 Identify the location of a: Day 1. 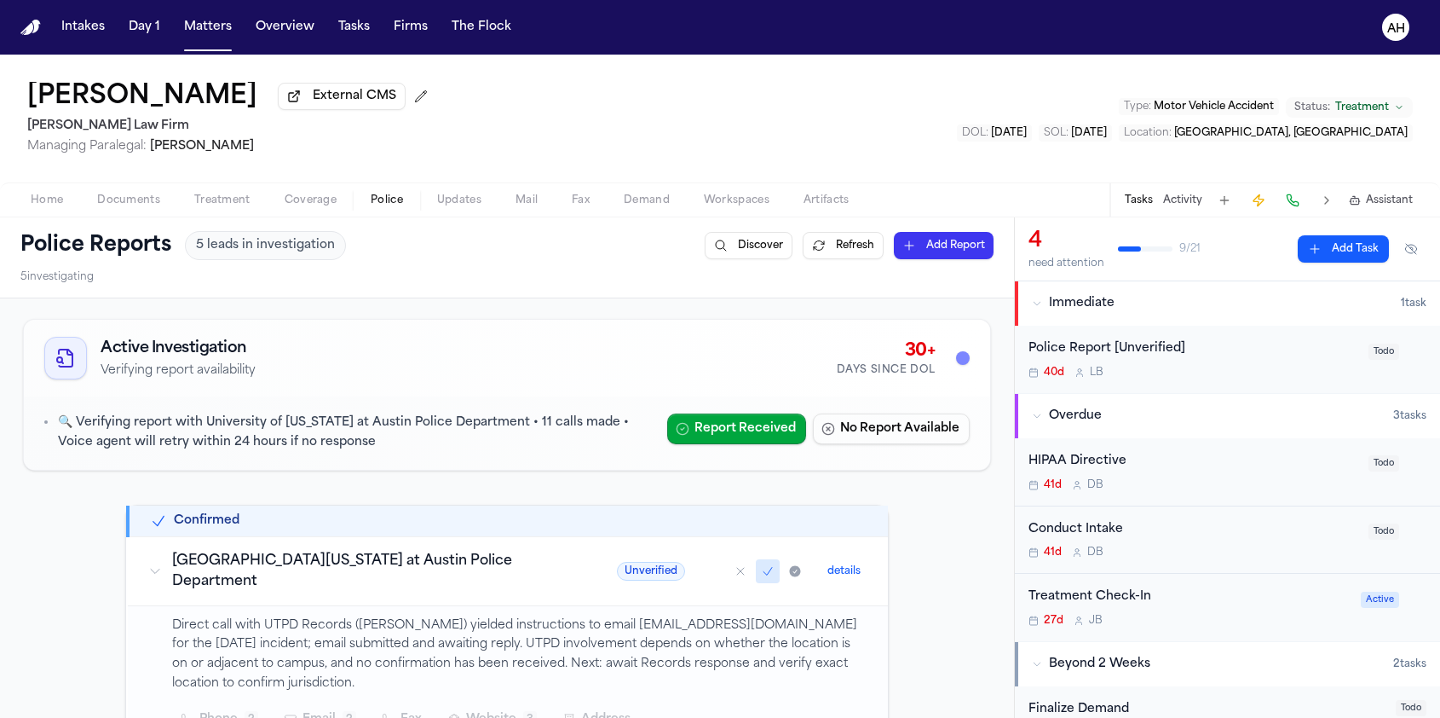
(144, 27).